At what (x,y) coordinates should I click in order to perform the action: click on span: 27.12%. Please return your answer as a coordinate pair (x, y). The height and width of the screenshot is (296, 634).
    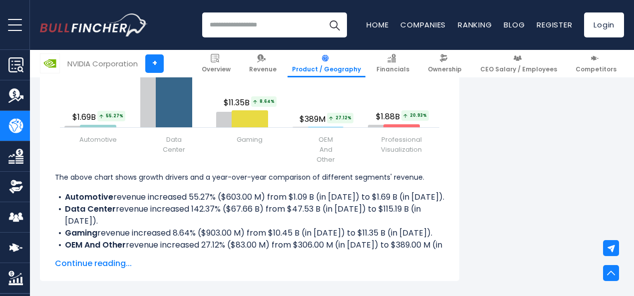
    Looking at the image, I should click on (340, 118).